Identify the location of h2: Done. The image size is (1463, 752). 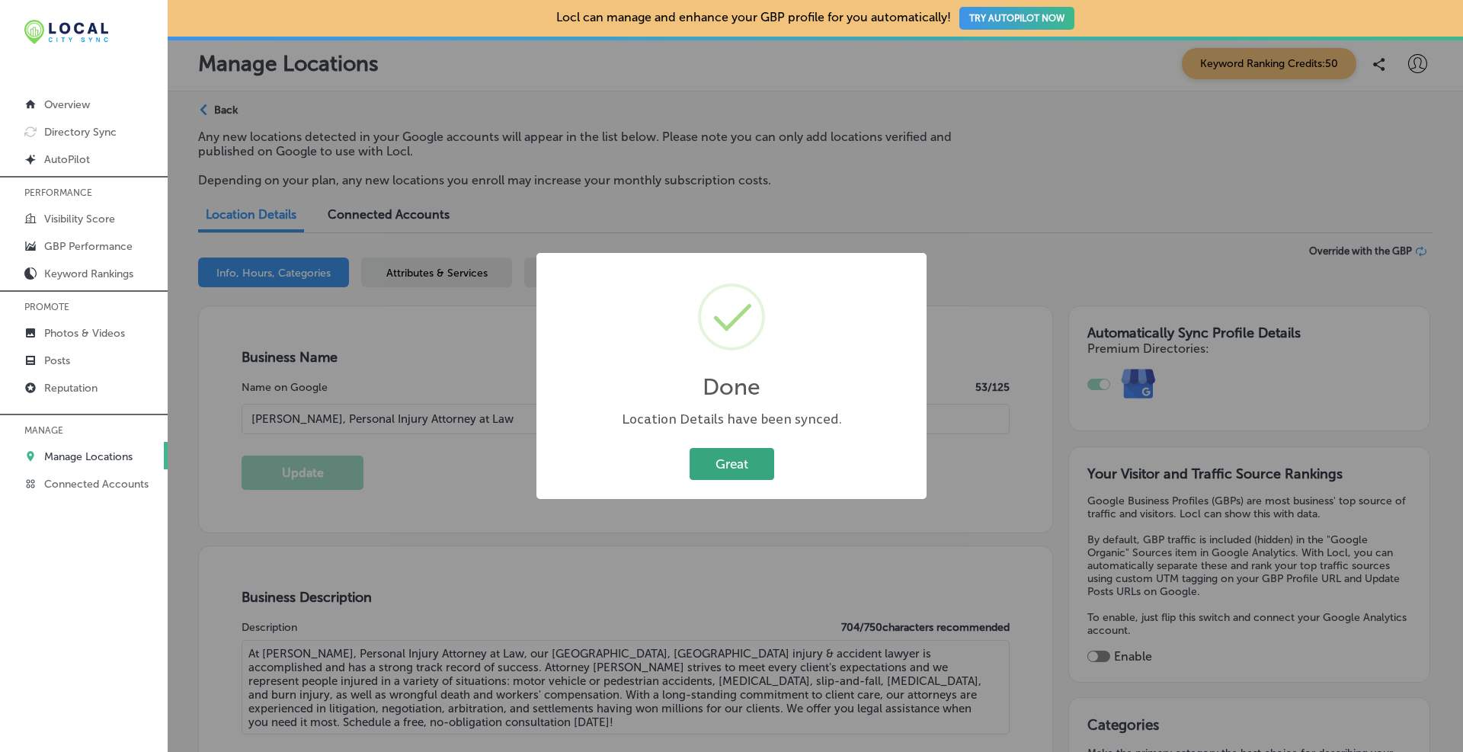
(731, 387).